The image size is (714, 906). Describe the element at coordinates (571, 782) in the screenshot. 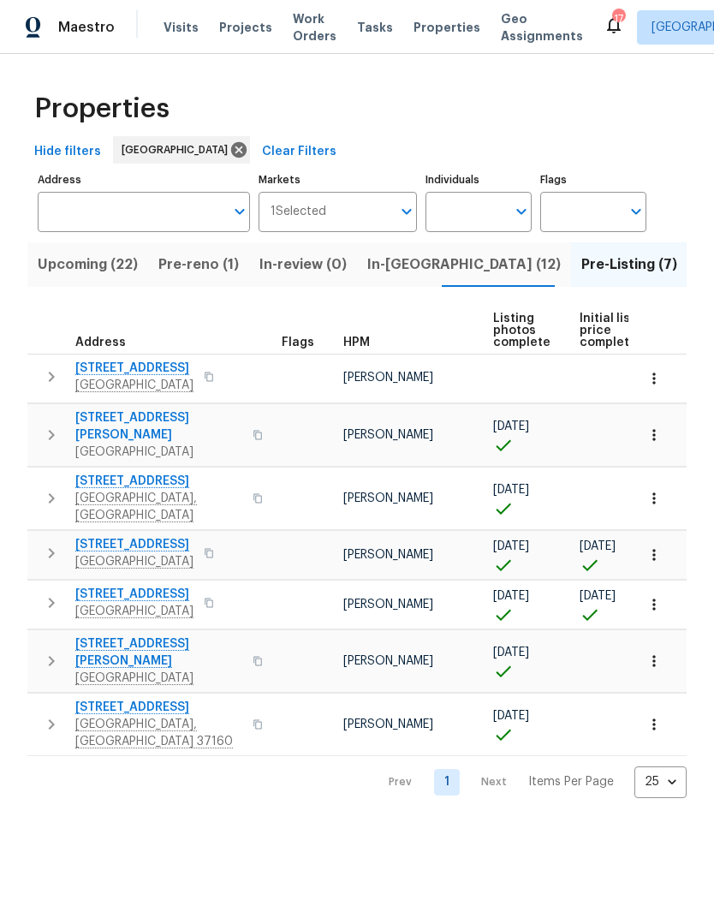

I see `p: Items Per Page` at that location.